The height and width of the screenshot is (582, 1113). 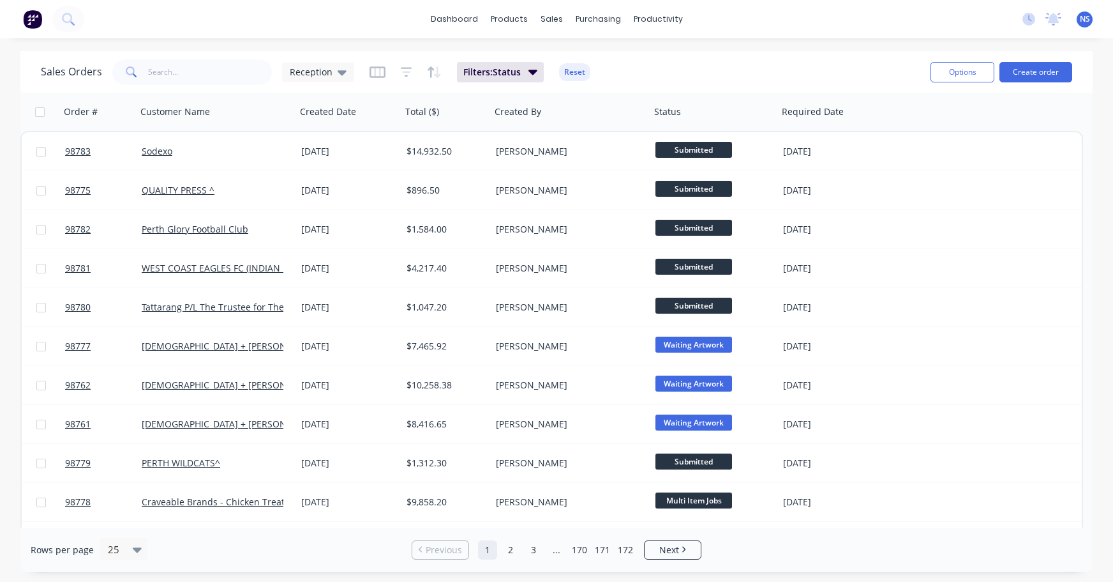 I want to click on a: Craveable Brands - Chicken Treat, so click(x=213, y=501).